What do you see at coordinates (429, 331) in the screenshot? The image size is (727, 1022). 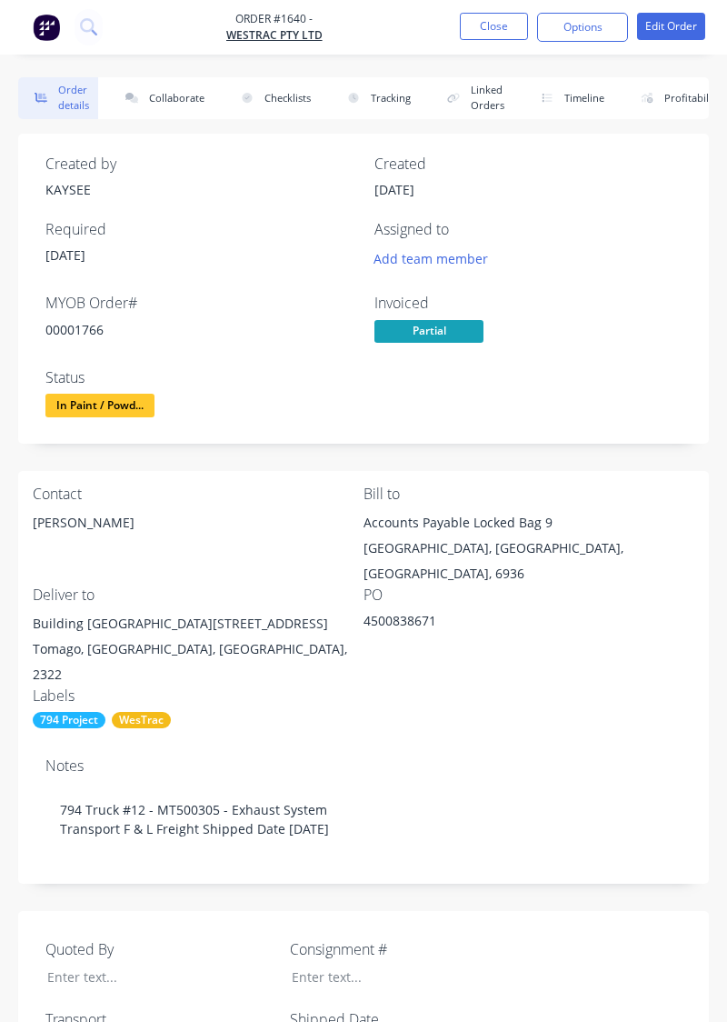 I see `span: Partial` at bounding box center [429, 331].